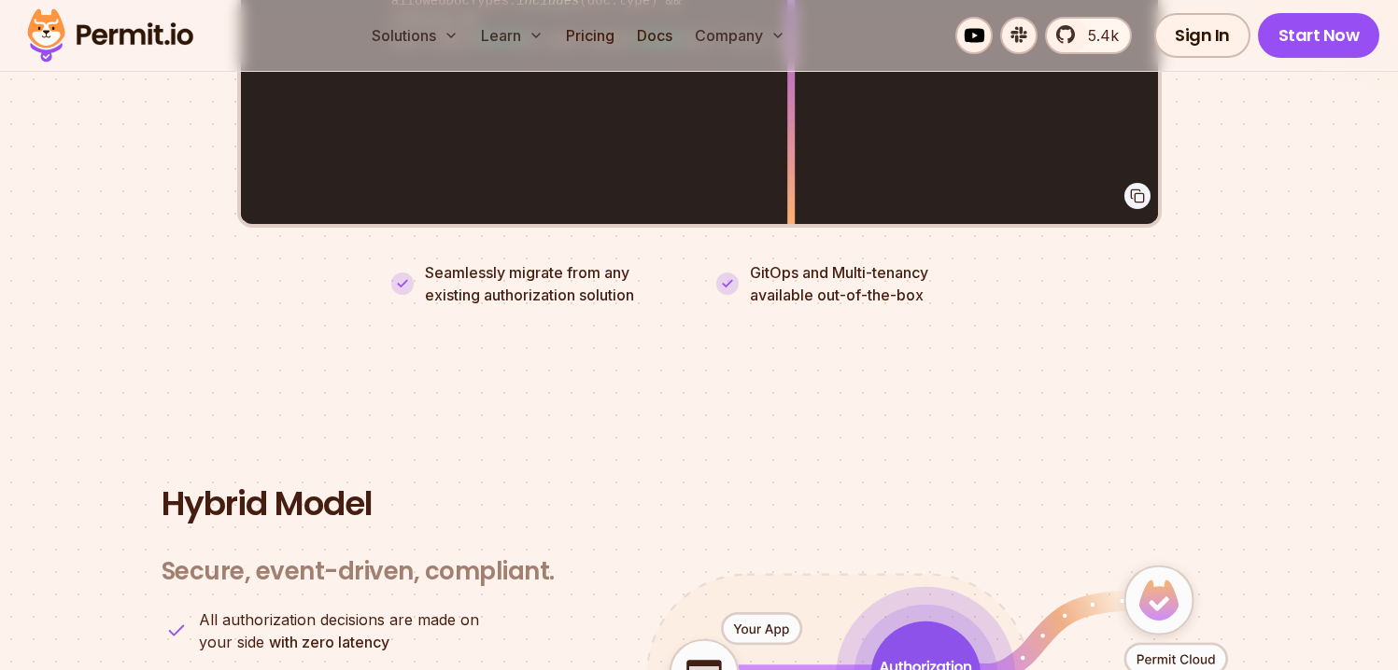 The height and width of the screenshot is (670, 1398). Describe the element at coordinates (339, 620) in the screenshot. I see `span: All authorization decisions are made on` at that location.